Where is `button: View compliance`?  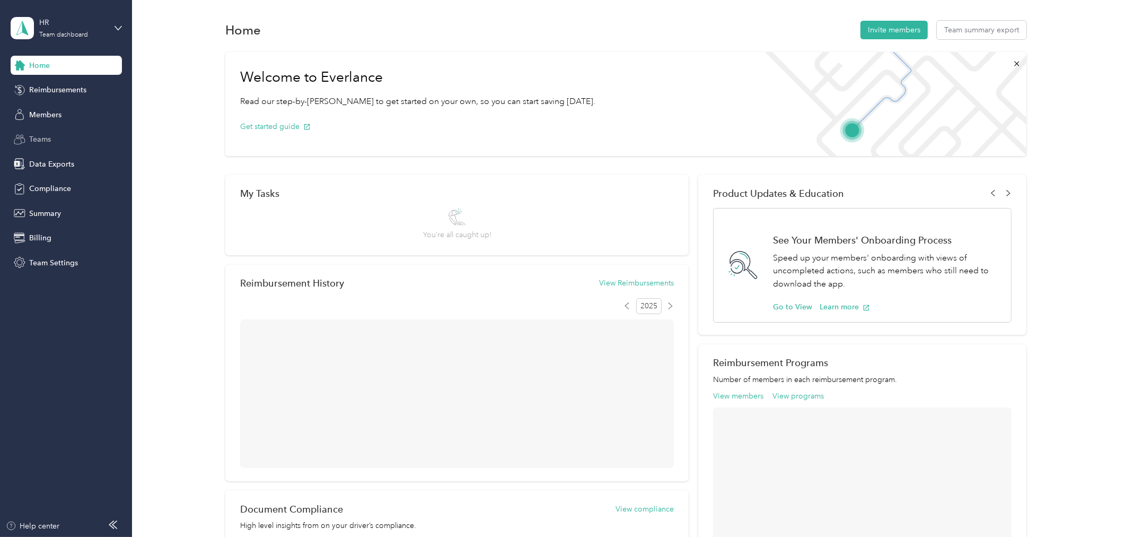
button: View compliance is located at coordinates (645, 509).